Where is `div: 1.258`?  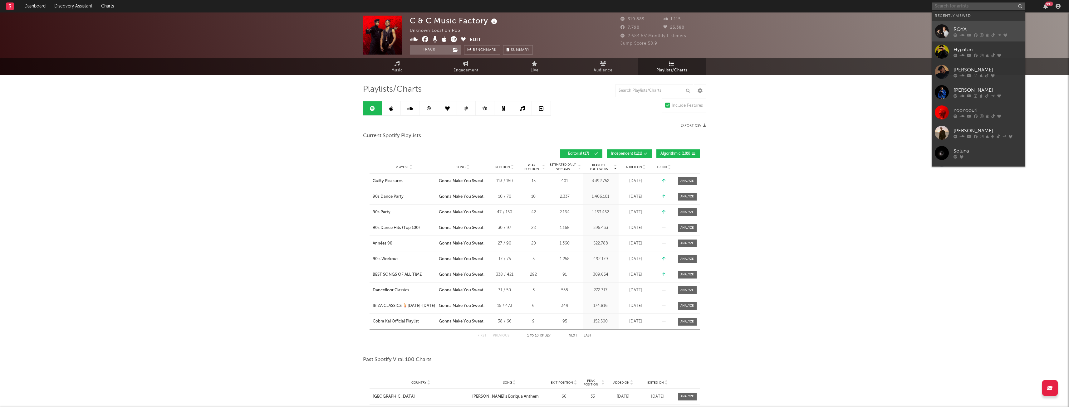
div: 1.258 is located at coordinates (565, 259).